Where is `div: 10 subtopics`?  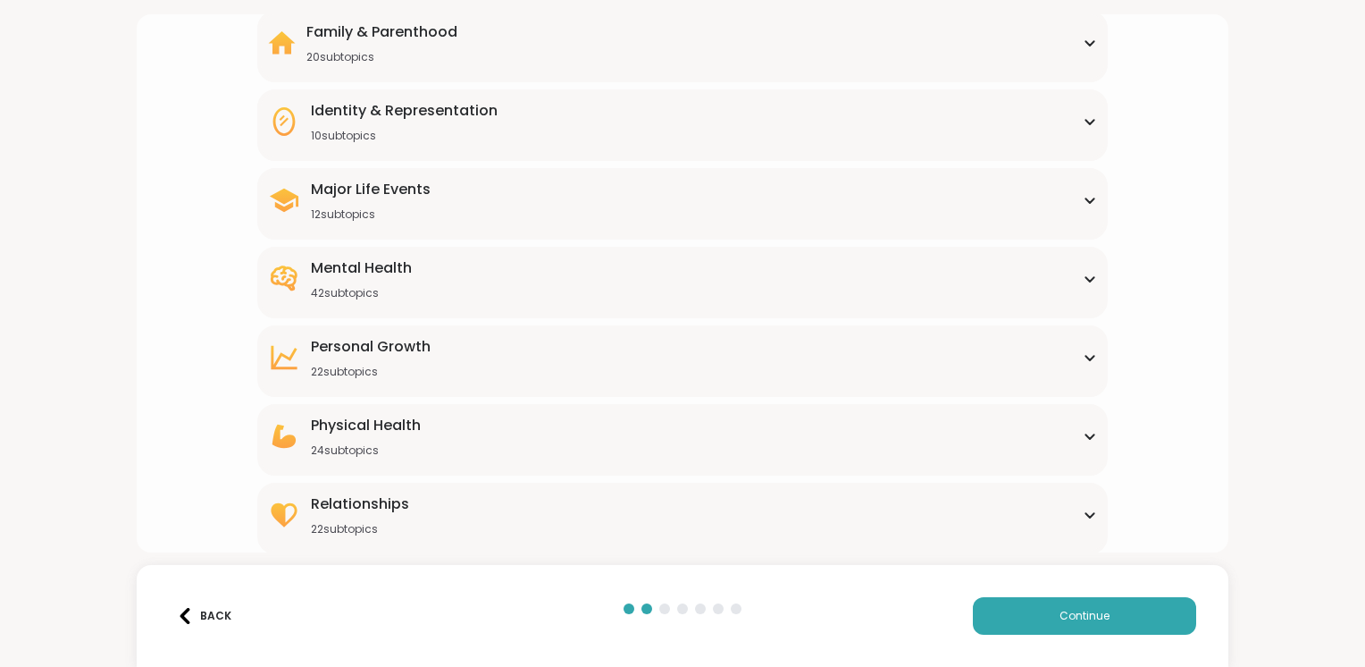 div: 10 subtopics is located at coordinates (404, 136).